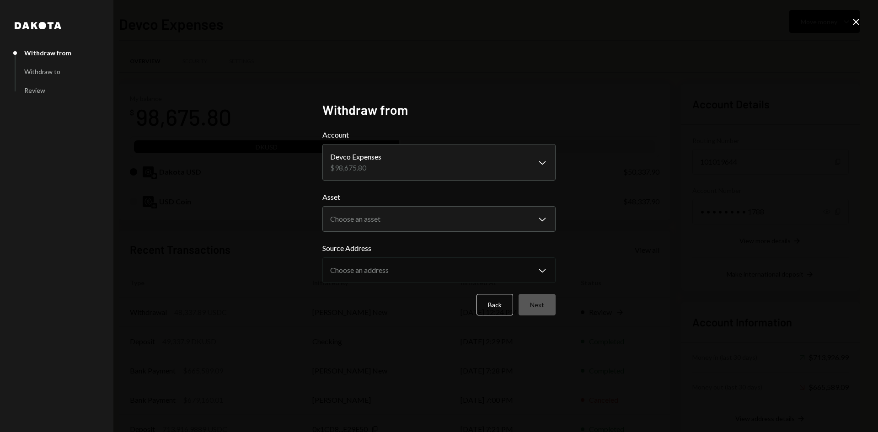 Image resolution: width=878 pixels, height=432 pixels. Describe the element at coordinates (42, 71) in the screenshot. I see `div: Withdraw to` at that location.